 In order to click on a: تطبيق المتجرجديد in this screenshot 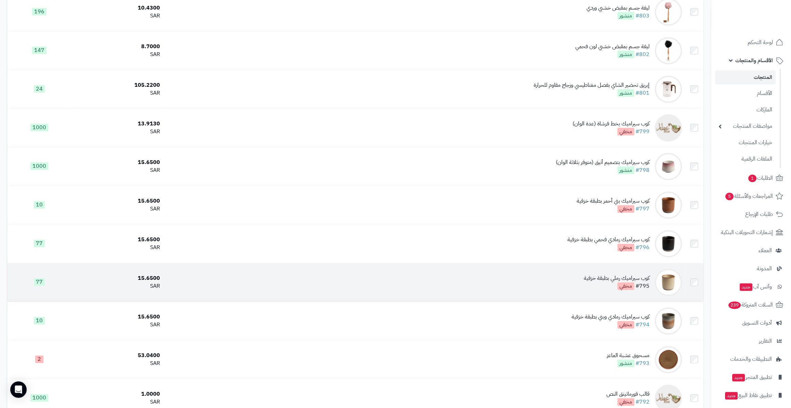, I will do `click(751, 378)`.